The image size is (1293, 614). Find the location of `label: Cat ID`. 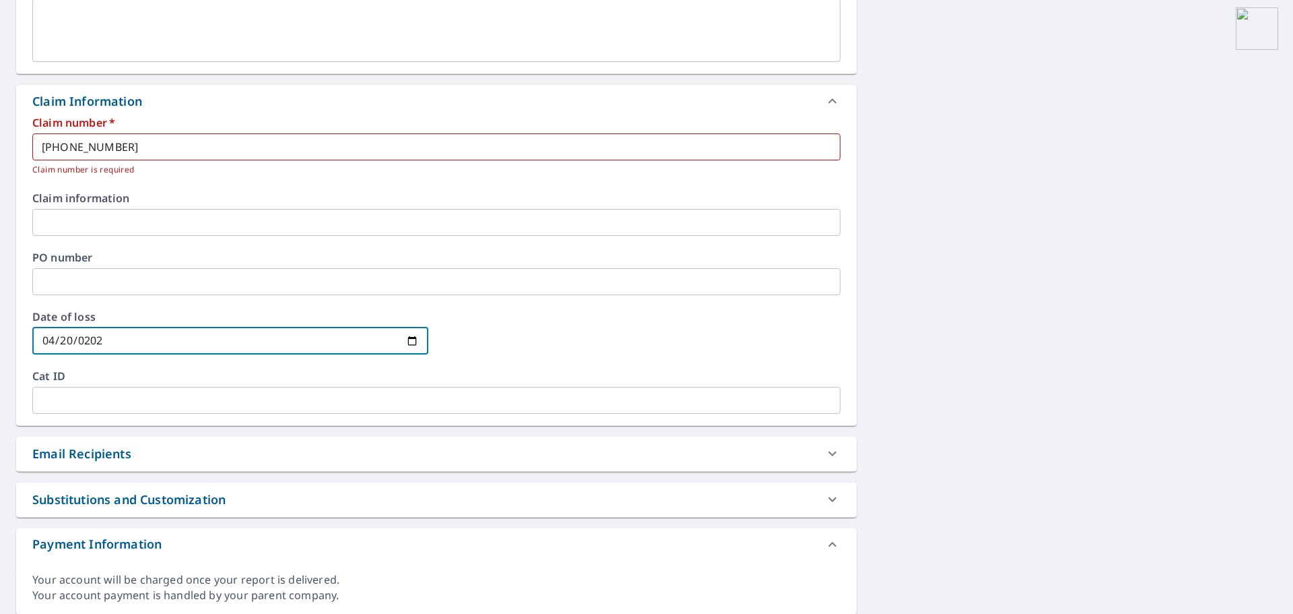

label: Cat ID is located at coordinates (436, 376).